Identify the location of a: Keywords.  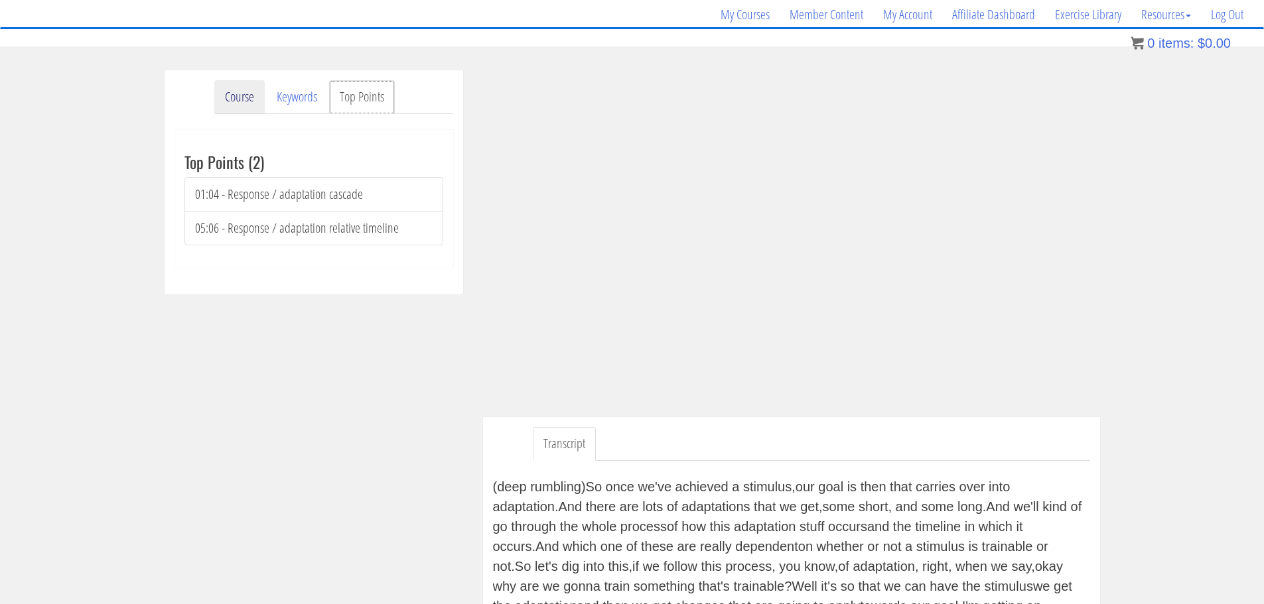
(297, 97).